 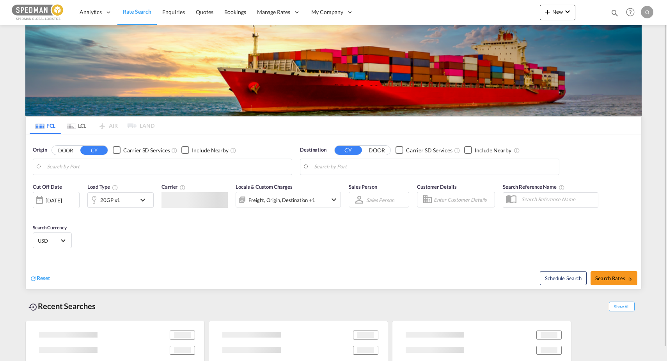 I want to click on md-tab-item: FCL, so click(x=45, y=125).